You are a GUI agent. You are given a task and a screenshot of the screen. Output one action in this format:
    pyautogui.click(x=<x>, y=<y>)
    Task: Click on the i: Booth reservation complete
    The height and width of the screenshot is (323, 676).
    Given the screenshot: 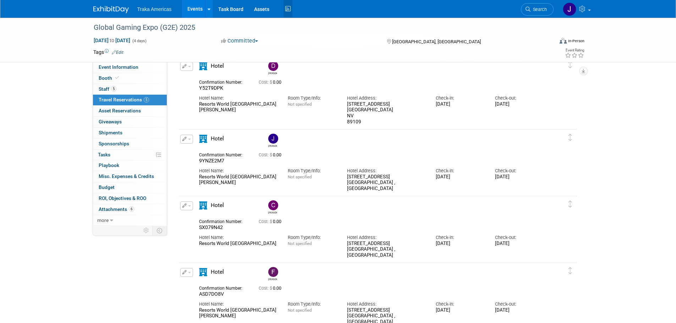 What is the action you would take?
    pyautogui.click(x=117, y=78)
    